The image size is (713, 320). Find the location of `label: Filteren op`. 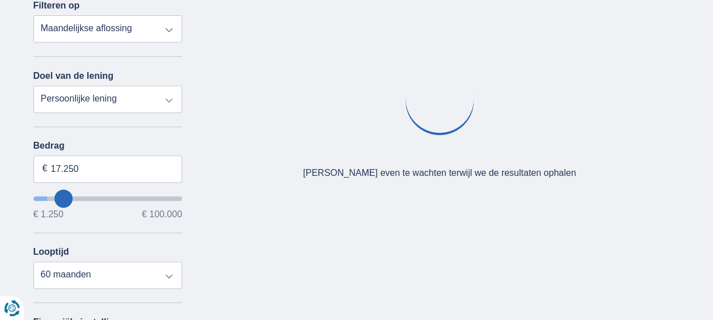

label: Filteren op is located at coordinates (57, 6).